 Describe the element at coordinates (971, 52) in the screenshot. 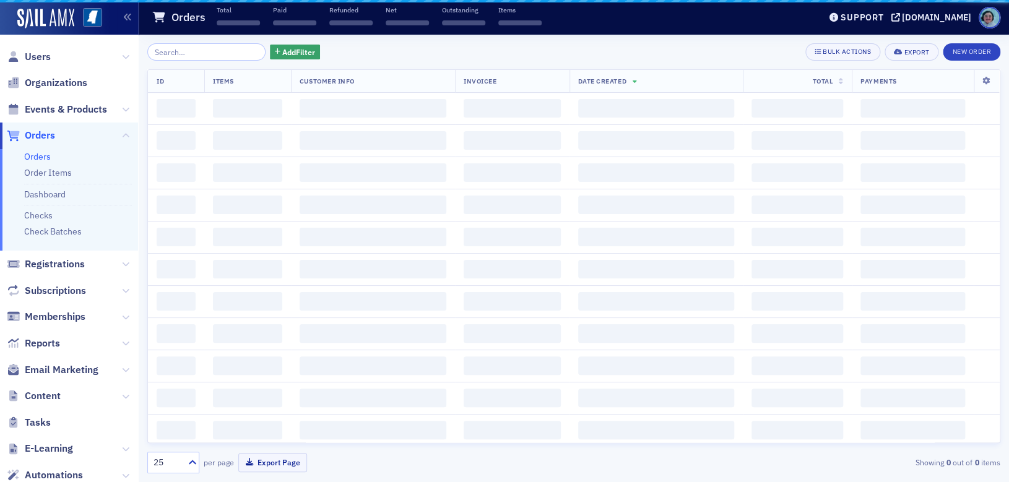

I see `button: New Order` at that location.